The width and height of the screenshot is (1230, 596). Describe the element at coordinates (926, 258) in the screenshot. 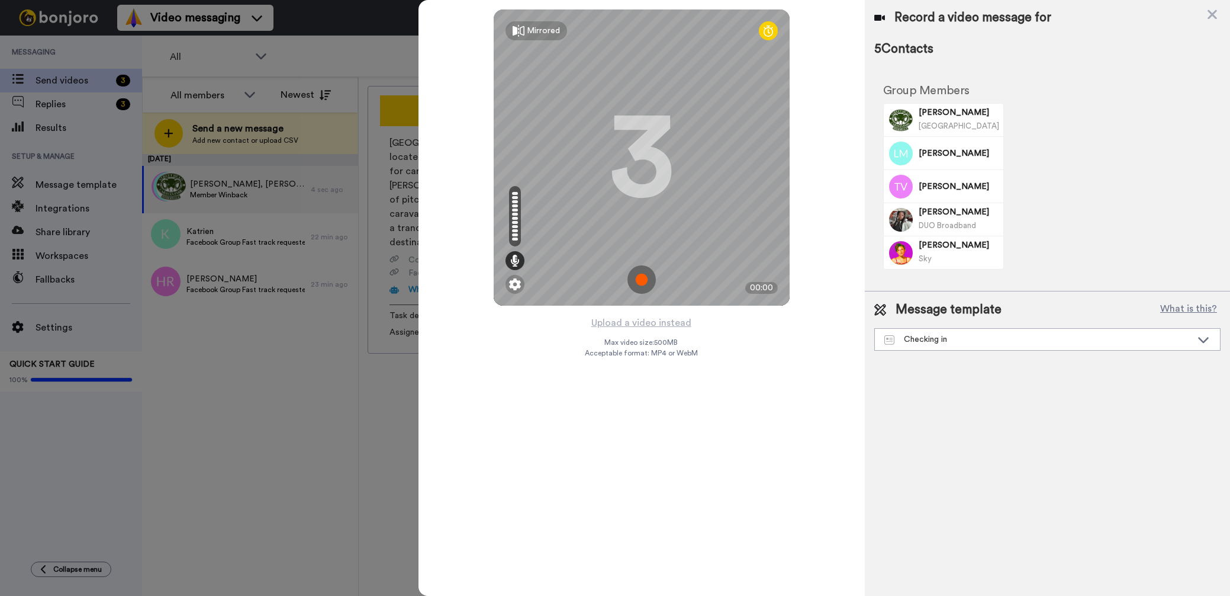

I see `span: Sky` at that location.